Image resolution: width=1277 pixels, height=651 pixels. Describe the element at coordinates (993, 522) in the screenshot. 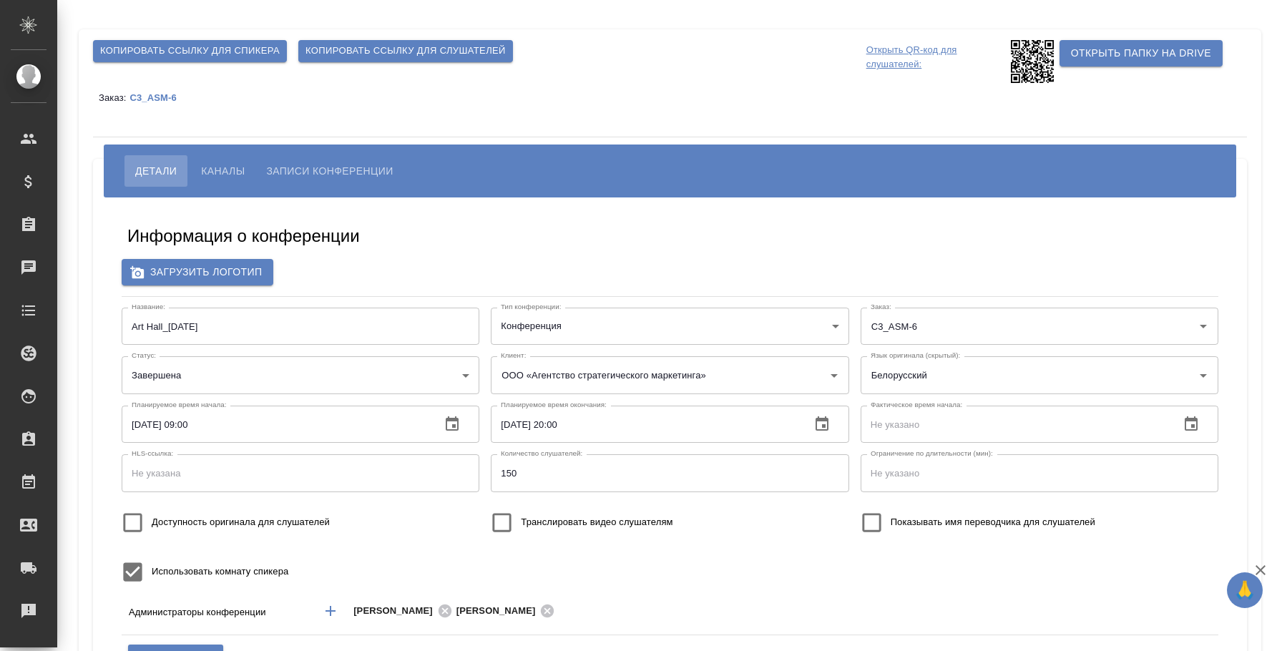

I see `span: Показывать имя переводчика для слушателей` at that location.